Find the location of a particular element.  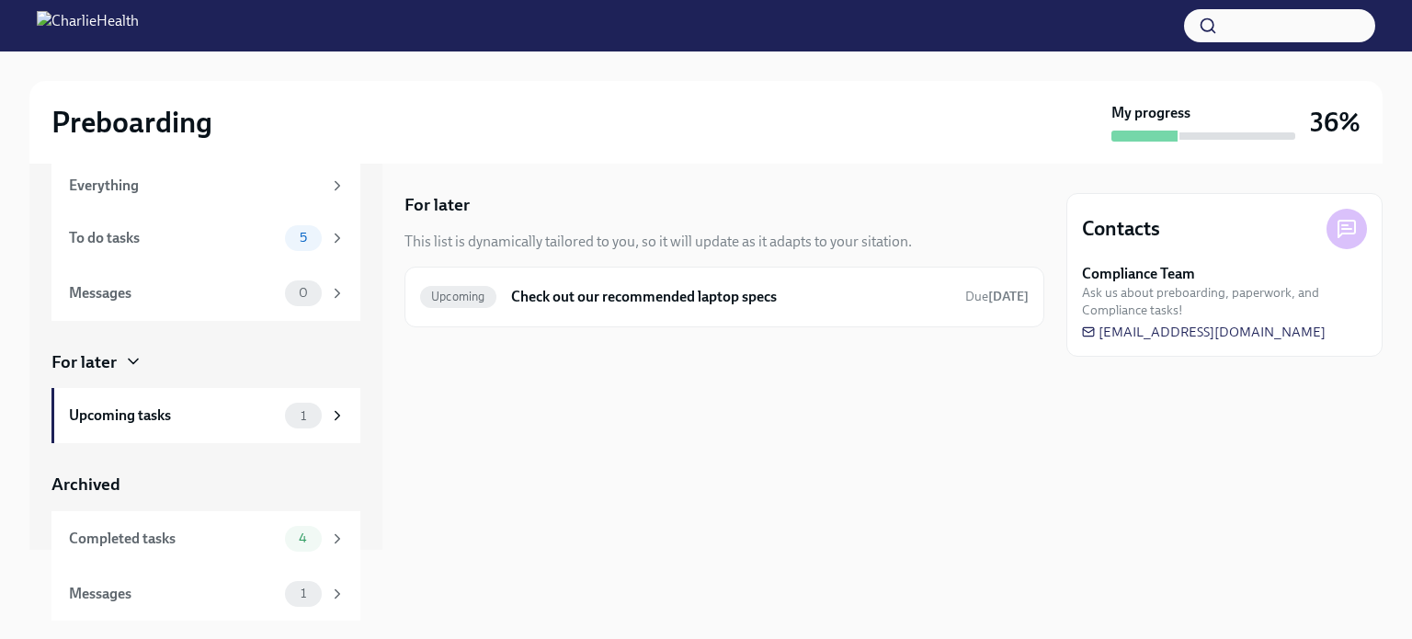

a: Messages1 is located at coordinates (206, 594).